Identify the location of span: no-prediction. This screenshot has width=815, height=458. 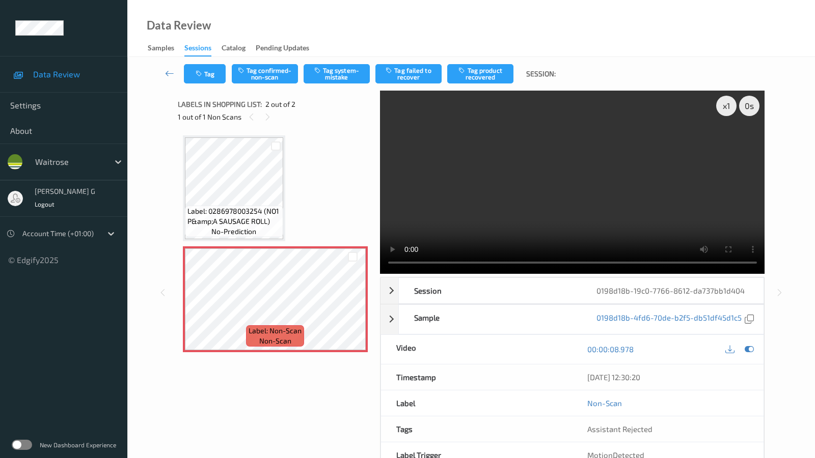
(234, 232).